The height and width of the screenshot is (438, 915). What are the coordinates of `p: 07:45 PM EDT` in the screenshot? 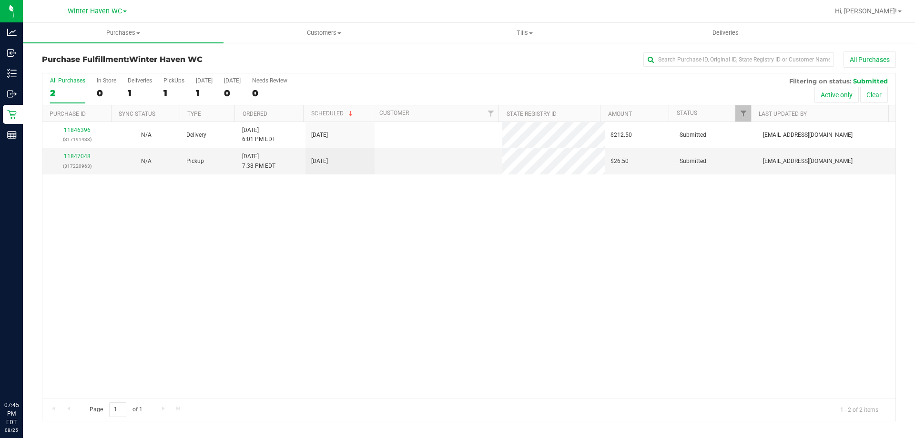 It's located at (11, 414).